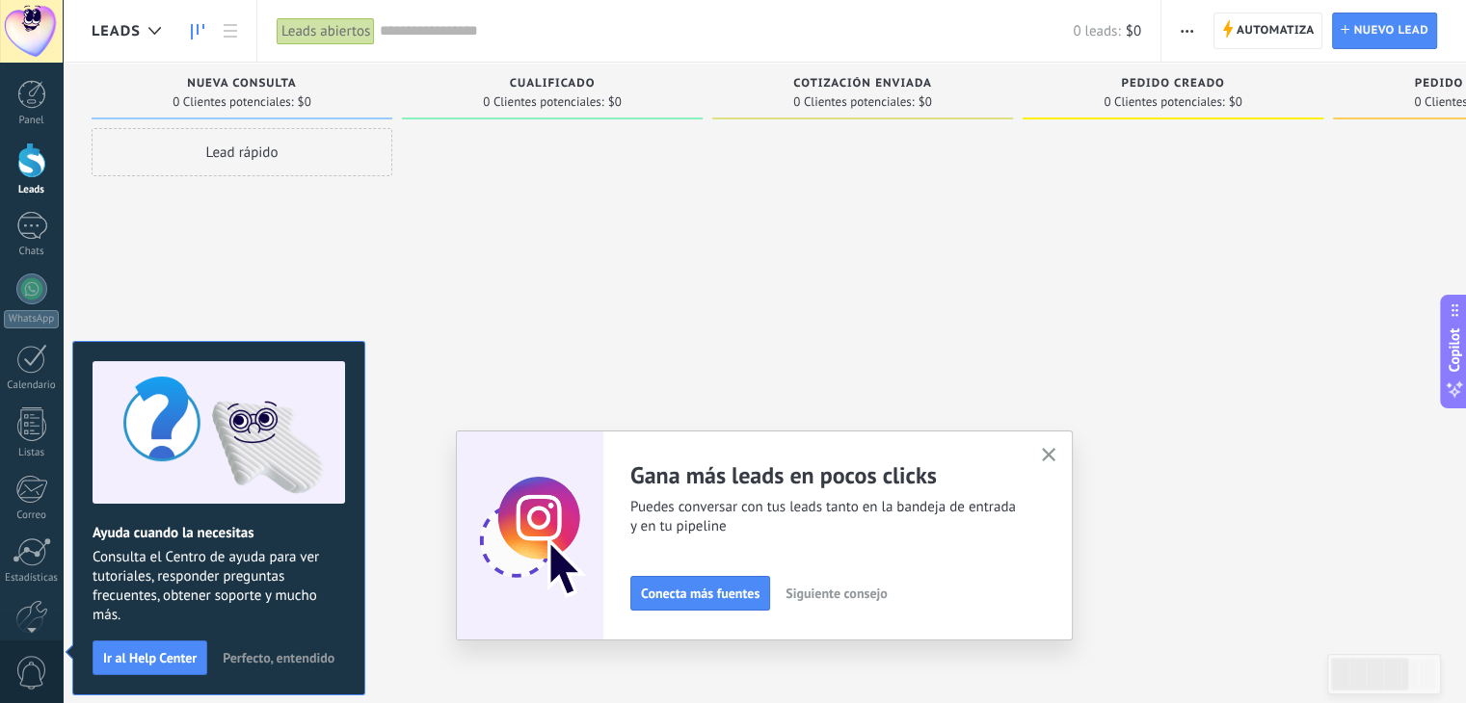  Describe the element at coordinates (552, 84) in the screenshot. I see `span: Cualificado` at that location.